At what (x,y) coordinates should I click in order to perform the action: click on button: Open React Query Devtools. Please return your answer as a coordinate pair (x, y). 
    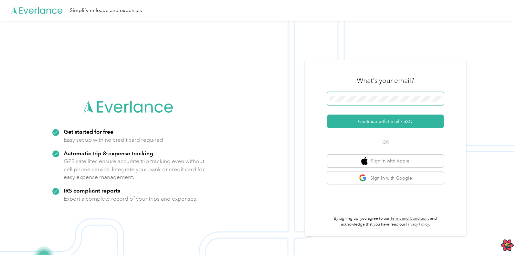
    Looking at the image, I should click on (507, 245).